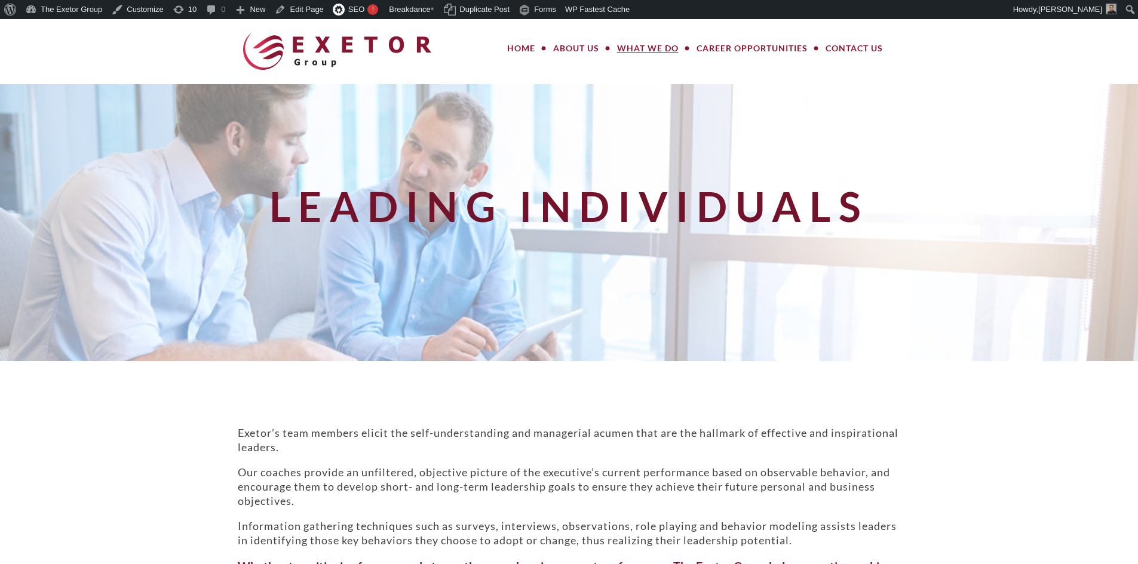  I want to click on img: The Exetor Group, so click(337, 51).